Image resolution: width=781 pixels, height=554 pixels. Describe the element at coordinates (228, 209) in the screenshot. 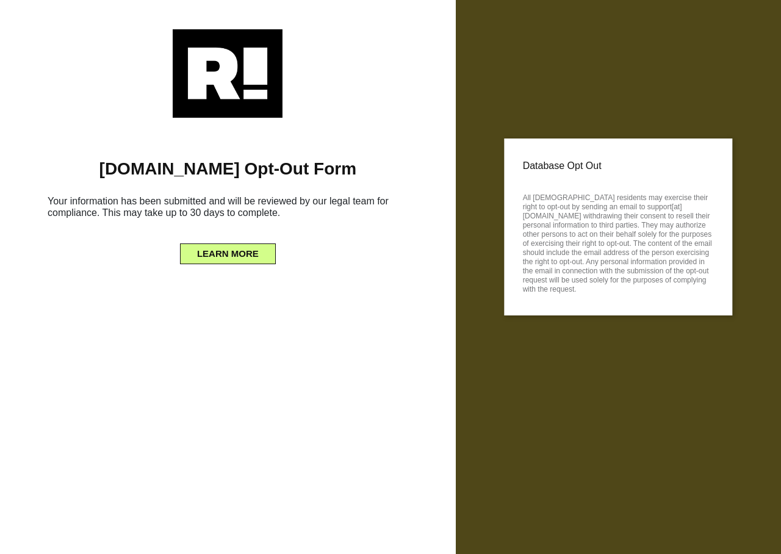

I see `h6: Your information has been submitted and will be reviewed by our legal team for compliance. This m...` at that location.